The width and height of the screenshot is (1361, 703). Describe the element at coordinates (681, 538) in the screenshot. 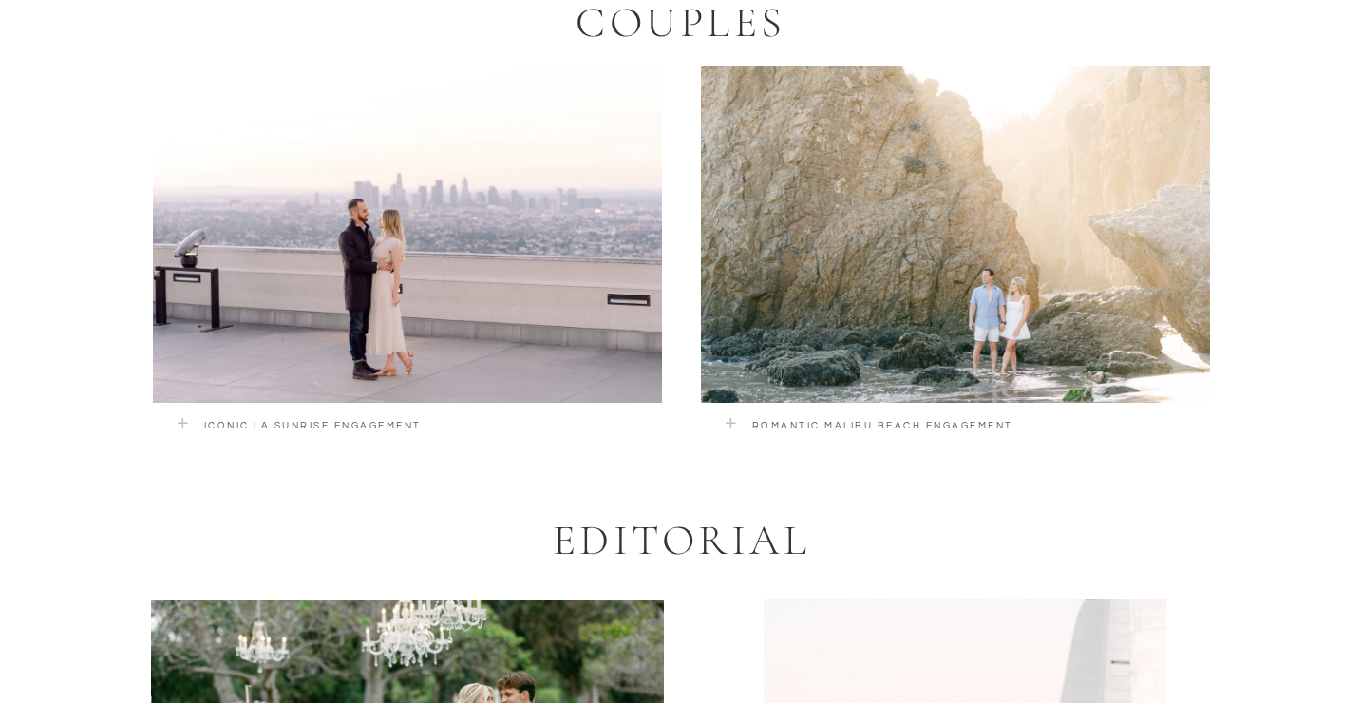

I see `h1: EDITORIAL` at that location.